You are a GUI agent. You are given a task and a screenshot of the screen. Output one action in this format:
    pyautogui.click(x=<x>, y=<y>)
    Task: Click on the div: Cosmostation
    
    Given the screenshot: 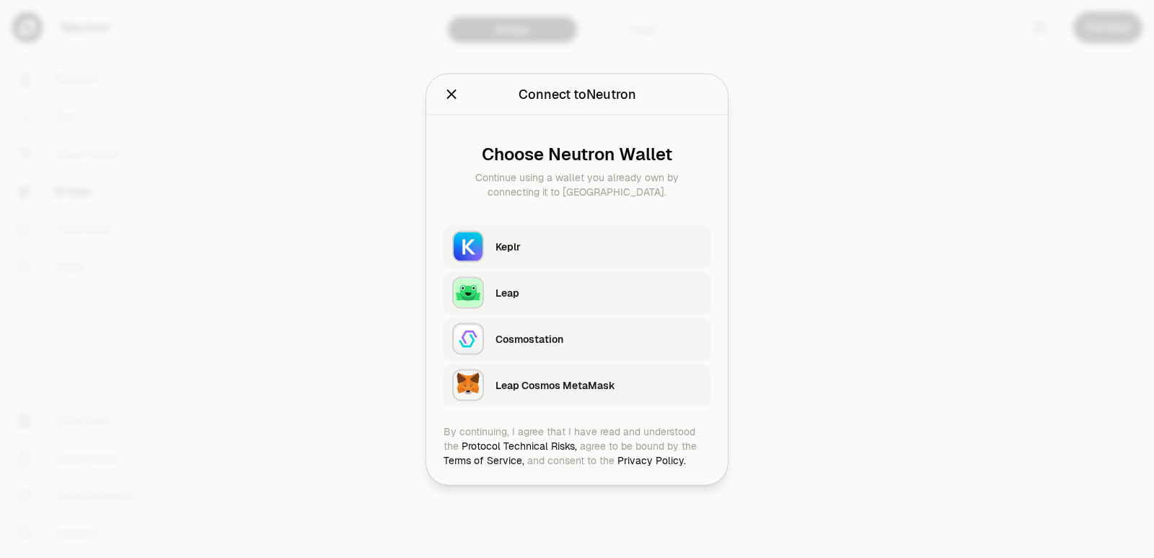 What is the action you would take?
    pyautogui.click(x=599, y=338)
    